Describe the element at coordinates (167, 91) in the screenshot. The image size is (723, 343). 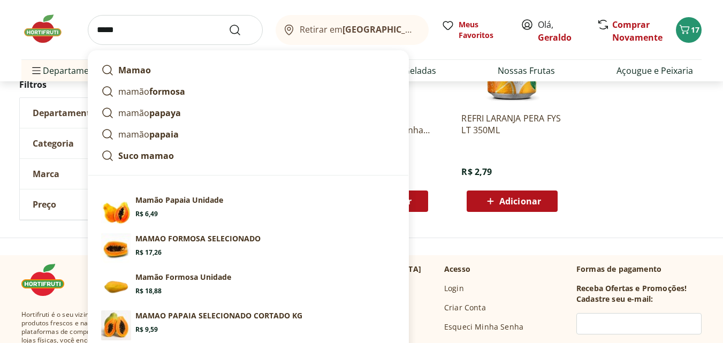
I see `strong: formosa` at that location.